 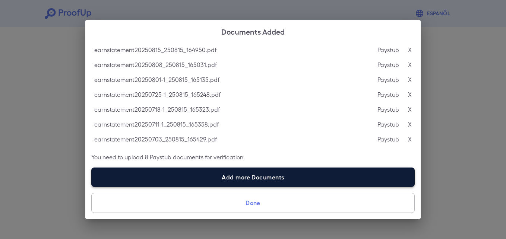 What do you see at coordinates (157, 125) in the screenshot?
I see `p: earnstatement20250711-1_250815_165358.pdf` at bounding box center [157, 125].